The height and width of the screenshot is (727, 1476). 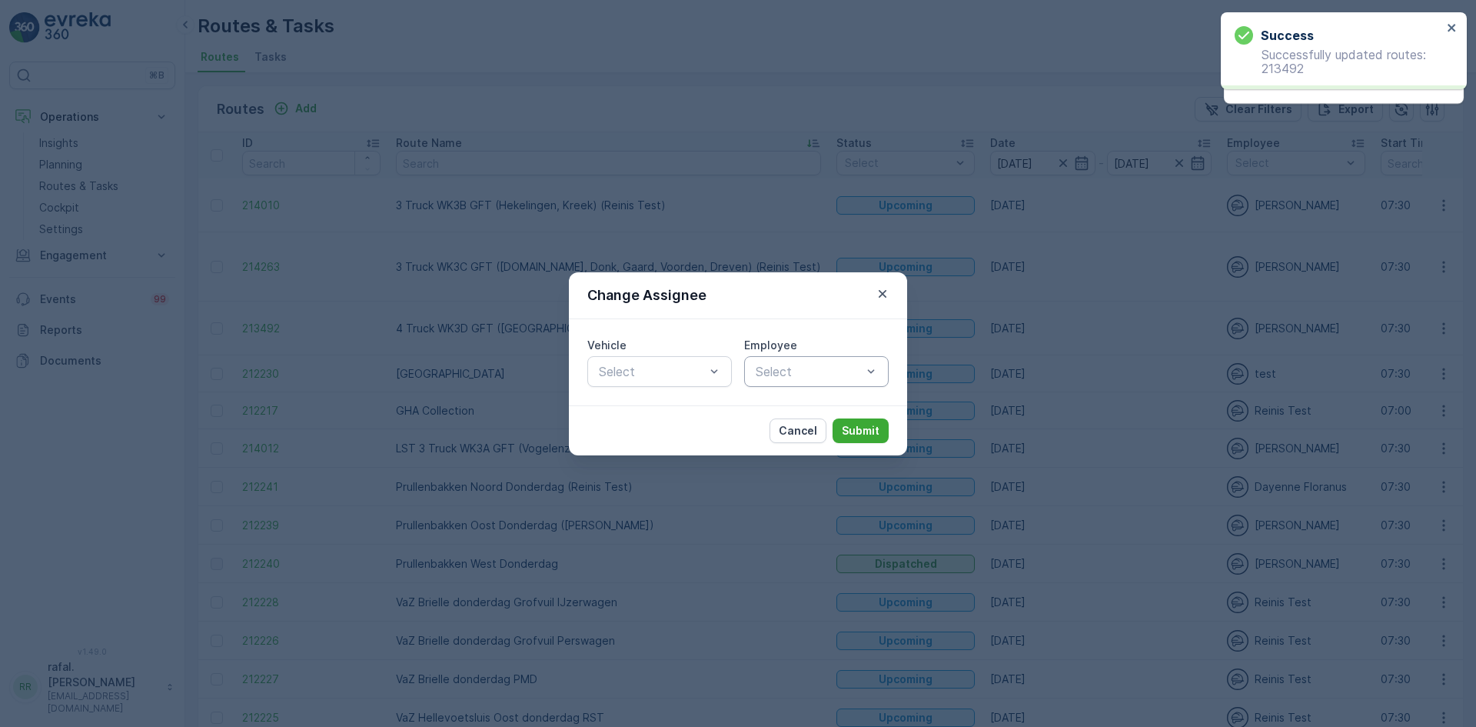 What do you see at coordinates (647, 295) in the screenshot?
I see `p: Change Assignee` at bounding box center [647, 295].